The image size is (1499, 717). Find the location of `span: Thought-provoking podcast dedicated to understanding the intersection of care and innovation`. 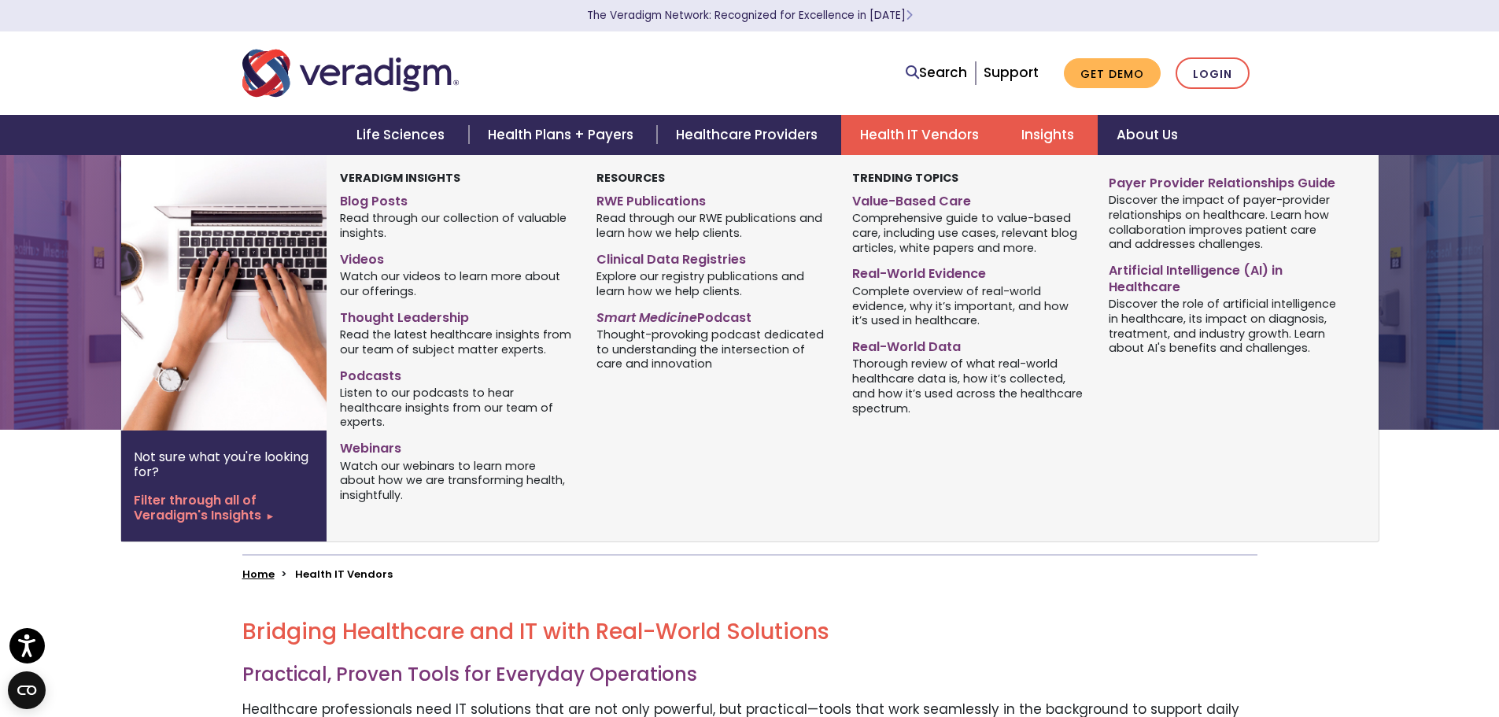

span: Thought-provoking podcast dedicated to understanding the intersection of care and innovation is located at coordinates (712, 349).